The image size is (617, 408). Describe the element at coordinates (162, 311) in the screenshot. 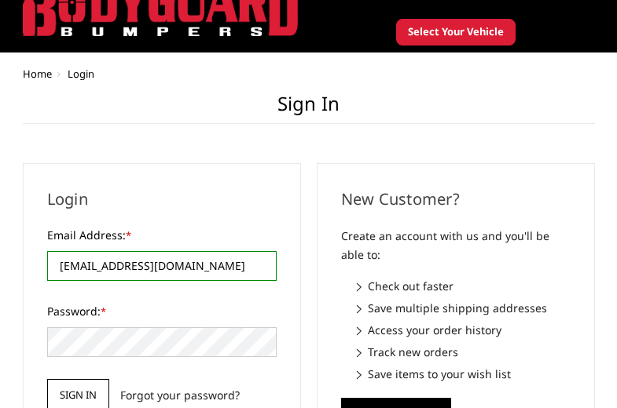

I see `label: Password:` at that location.